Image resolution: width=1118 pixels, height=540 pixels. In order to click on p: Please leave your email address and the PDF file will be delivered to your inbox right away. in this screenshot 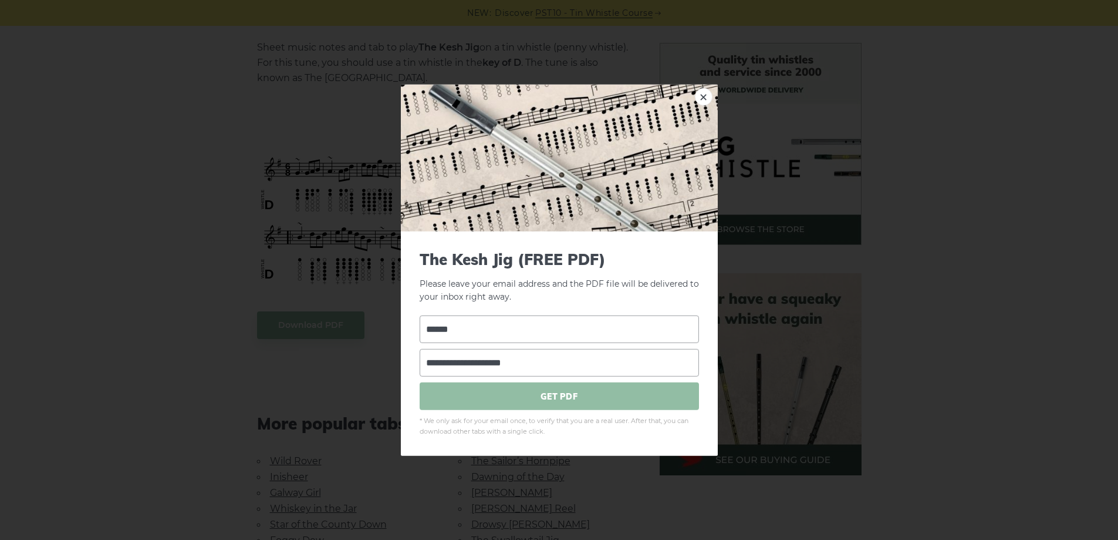, I will do `click(559, 277)`.